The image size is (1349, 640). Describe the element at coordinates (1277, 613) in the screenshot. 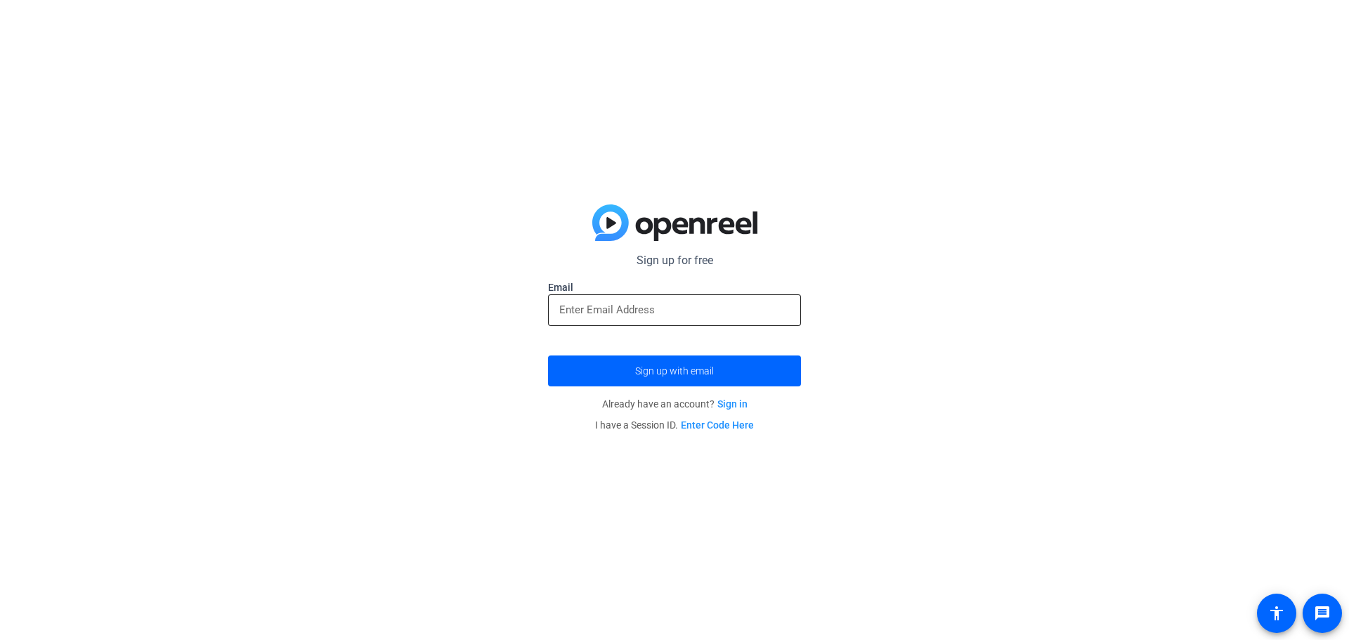

I see `mat-icon: accessibility` at that location.